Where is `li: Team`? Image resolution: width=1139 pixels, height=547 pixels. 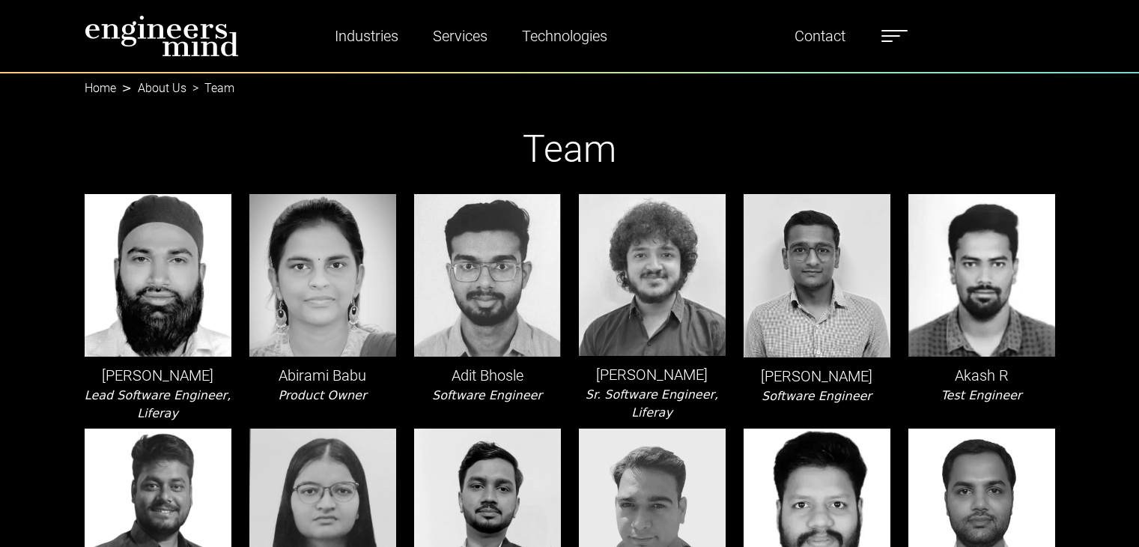
li: Team is located at coordinates (210, 88).